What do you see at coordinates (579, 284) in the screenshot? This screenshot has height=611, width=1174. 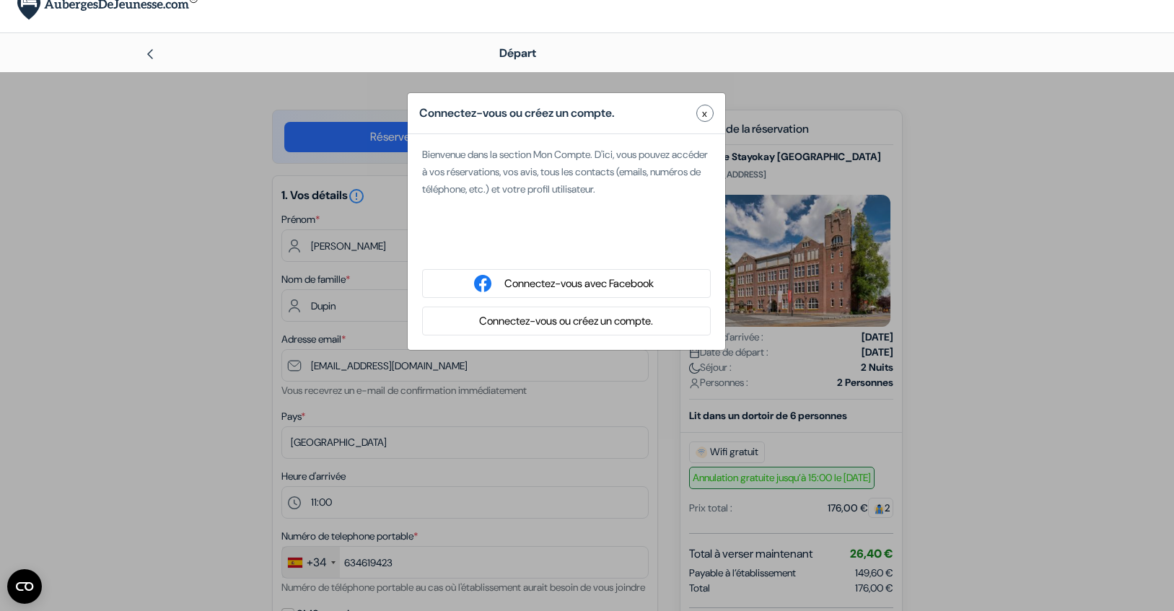 I see `button: Connectez-vous avec Facebook` at bounding box center [579, 284].